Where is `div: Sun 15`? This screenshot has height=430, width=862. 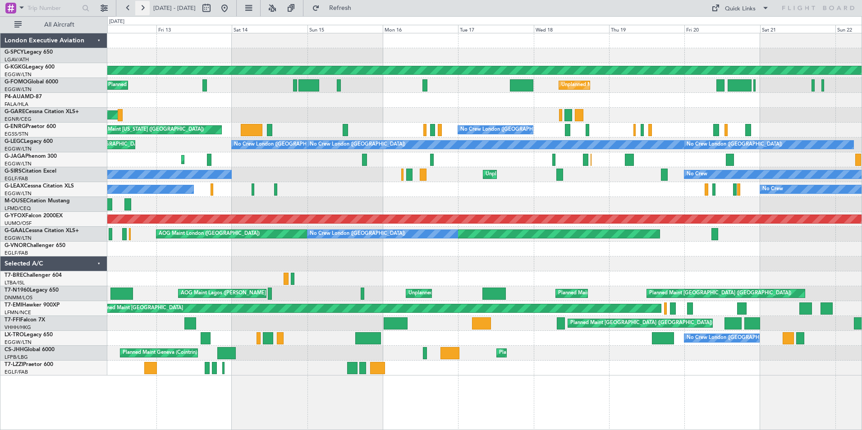
div: Sun 15 is located at coordinates (345, 29).